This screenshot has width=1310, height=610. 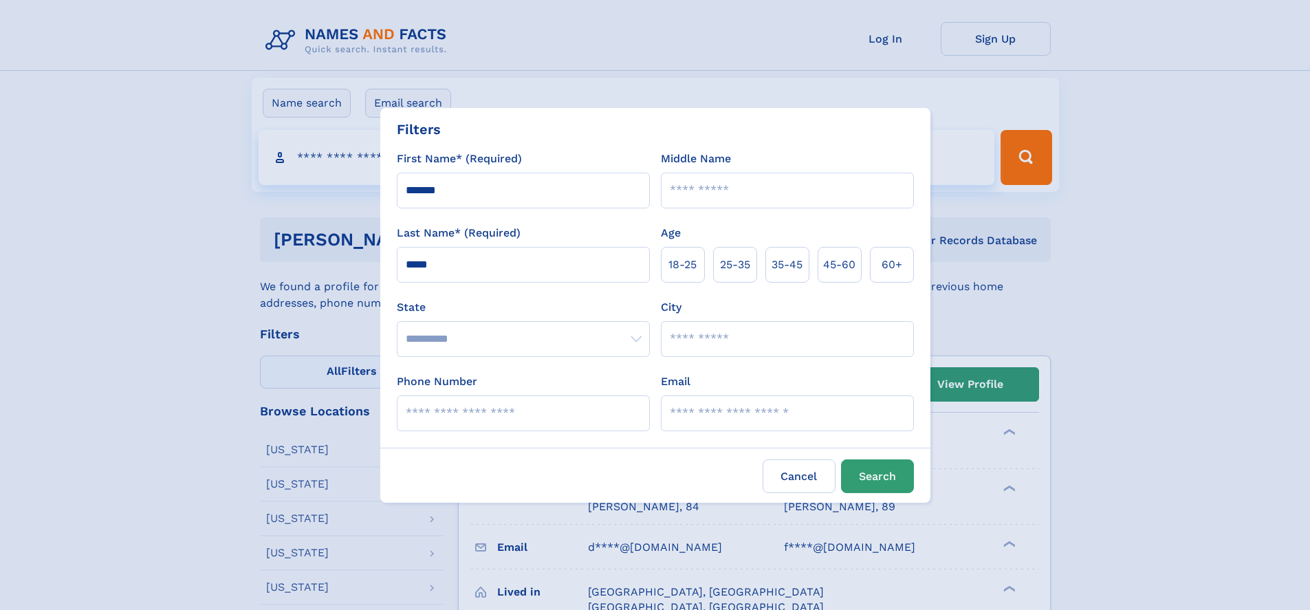 What do you see at coordinates (671, 307) in the screenshot?
I see `label: City` at bounding box center [671, 307].